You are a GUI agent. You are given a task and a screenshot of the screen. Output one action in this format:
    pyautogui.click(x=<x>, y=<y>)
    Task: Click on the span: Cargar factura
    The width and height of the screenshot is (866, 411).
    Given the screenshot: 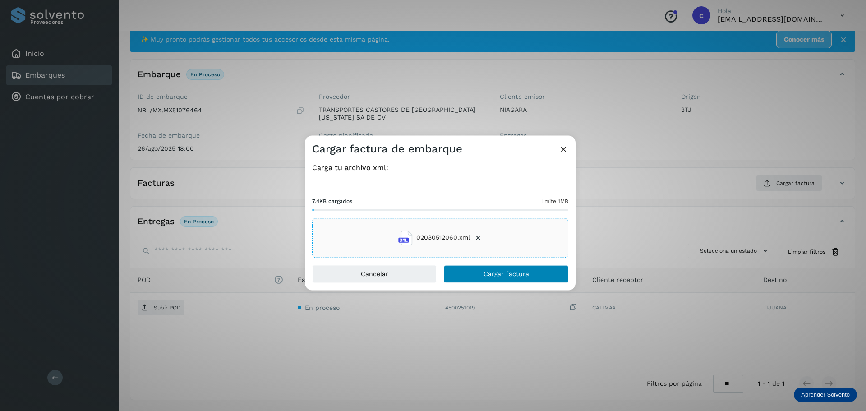 What is the action you would take?
    pyautogui.click(x=506, y=274)
    